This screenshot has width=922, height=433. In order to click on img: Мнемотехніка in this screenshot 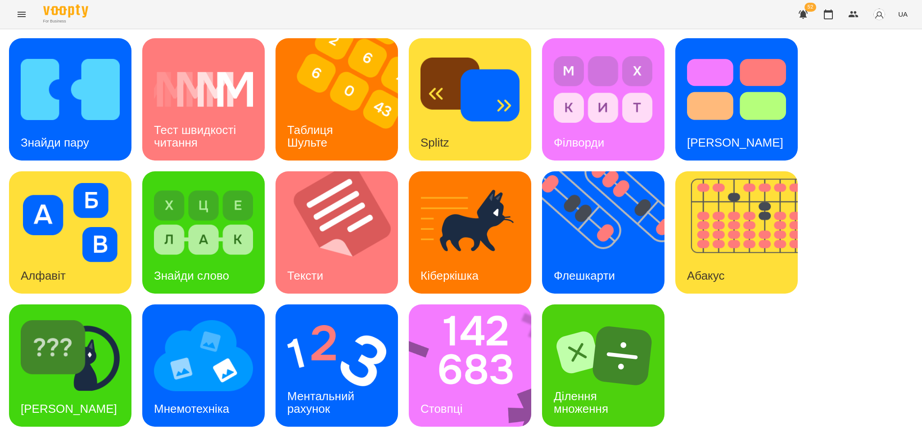, I will do `click(203, 356)`.